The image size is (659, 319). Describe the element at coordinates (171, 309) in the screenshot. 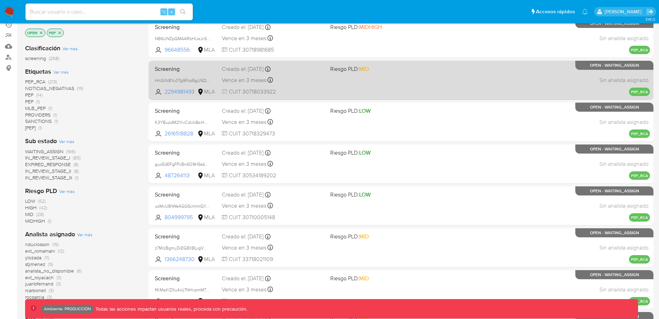

I see `p: Todas las acciones impactan usuarios reales, proceda con precaución.` at that location.